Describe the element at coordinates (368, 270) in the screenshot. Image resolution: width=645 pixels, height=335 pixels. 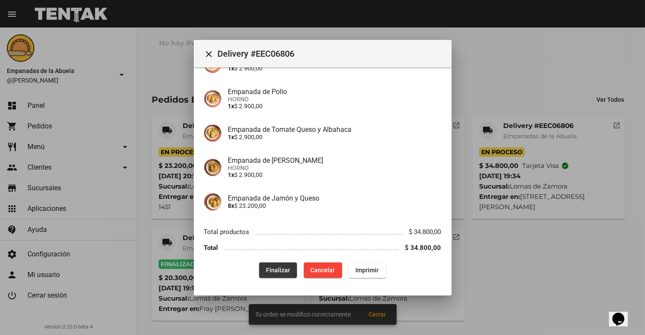
I see `span: Imprimir` at that location.